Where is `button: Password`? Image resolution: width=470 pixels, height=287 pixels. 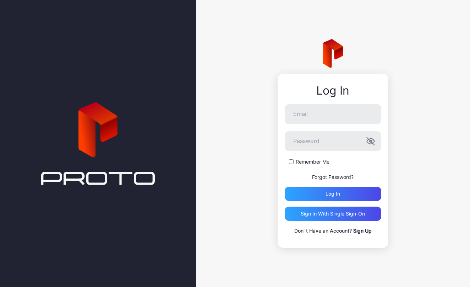 button: Password is located at coordinates (371, 141).